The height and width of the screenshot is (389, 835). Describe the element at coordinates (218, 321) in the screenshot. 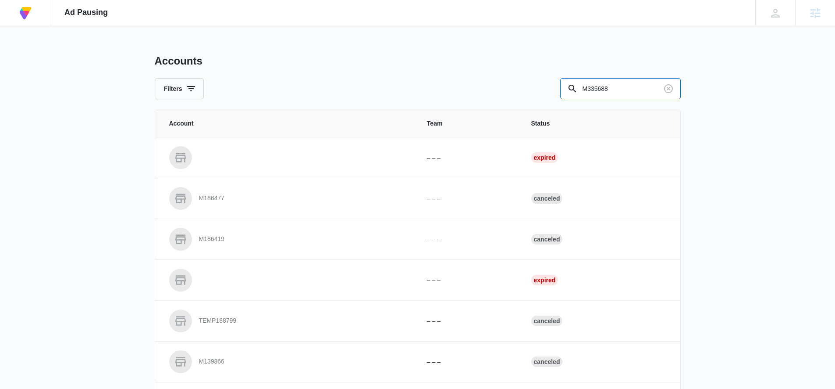

I see `p: TEMP188799` at that location.